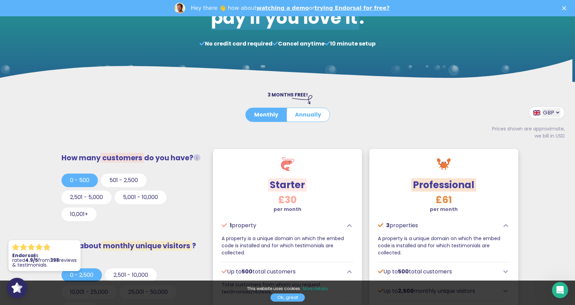 This screenshot has width=575, height=305. I want to click on img: crab.svg, so click(444, 164).